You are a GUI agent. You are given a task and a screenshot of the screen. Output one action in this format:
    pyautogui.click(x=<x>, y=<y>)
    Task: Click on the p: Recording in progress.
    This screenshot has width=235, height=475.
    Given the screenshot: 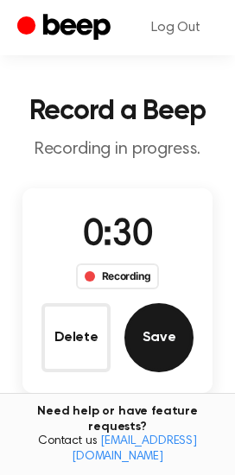 What is the action you would take?
    pyautogui.click(x=117, y=149)
    